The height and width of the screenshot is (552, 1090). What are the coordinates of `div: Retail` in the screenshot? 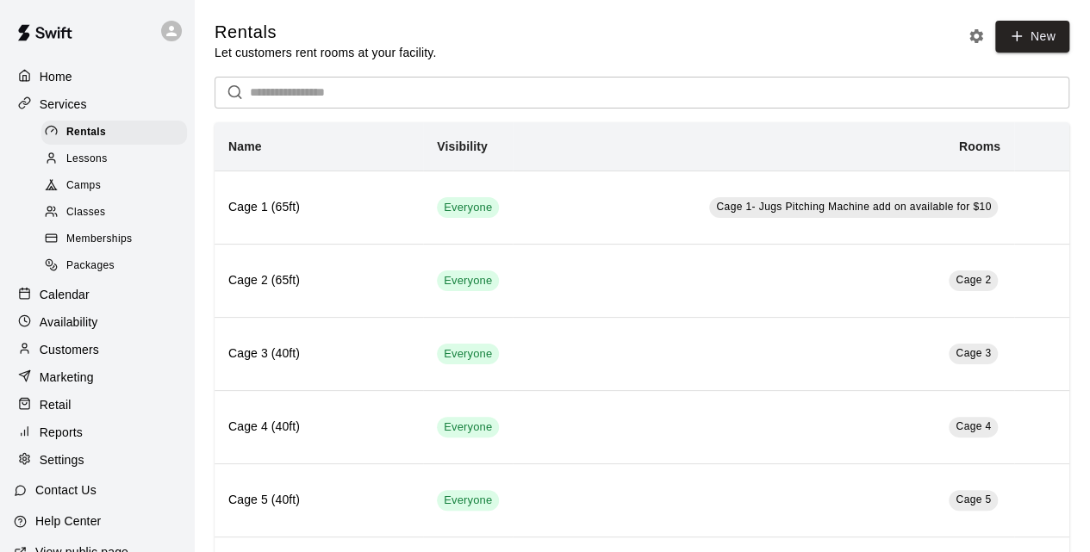 It's located at (96, 405).